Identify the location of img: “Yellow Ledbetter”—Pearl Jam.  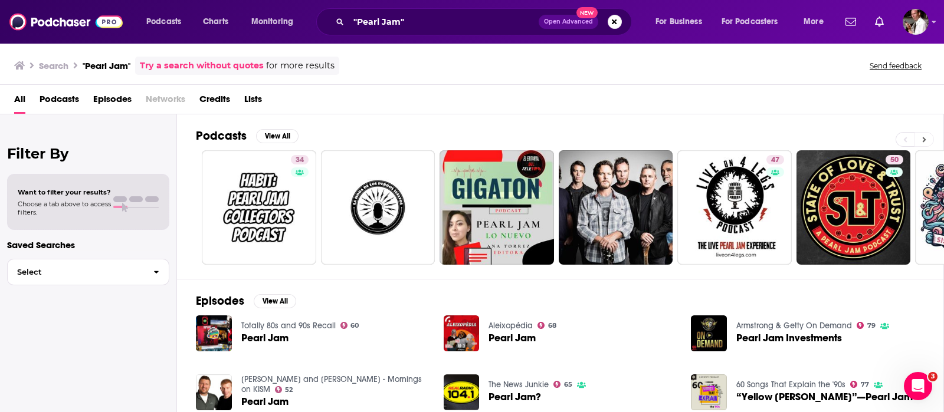
(708, 392).